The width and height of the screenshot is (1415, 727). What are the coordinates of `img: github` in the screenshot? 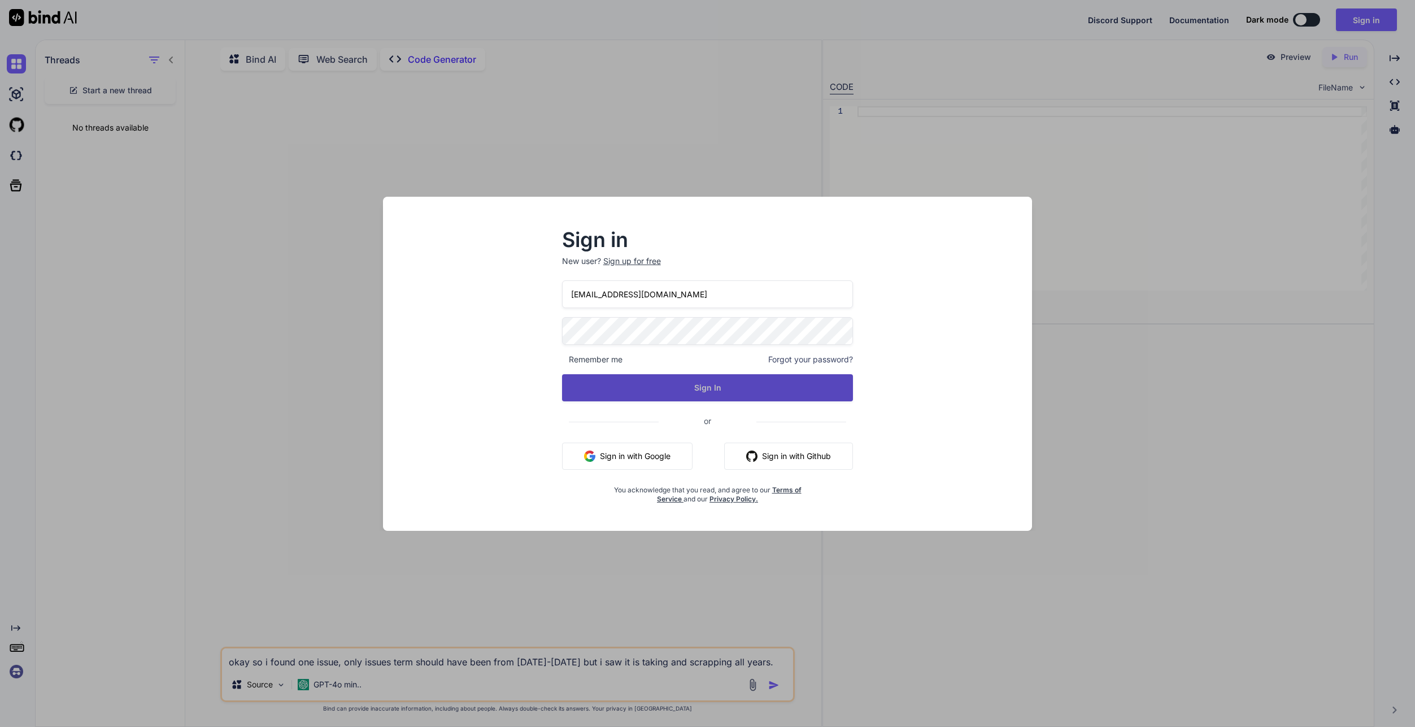 It's located at (752, 456).